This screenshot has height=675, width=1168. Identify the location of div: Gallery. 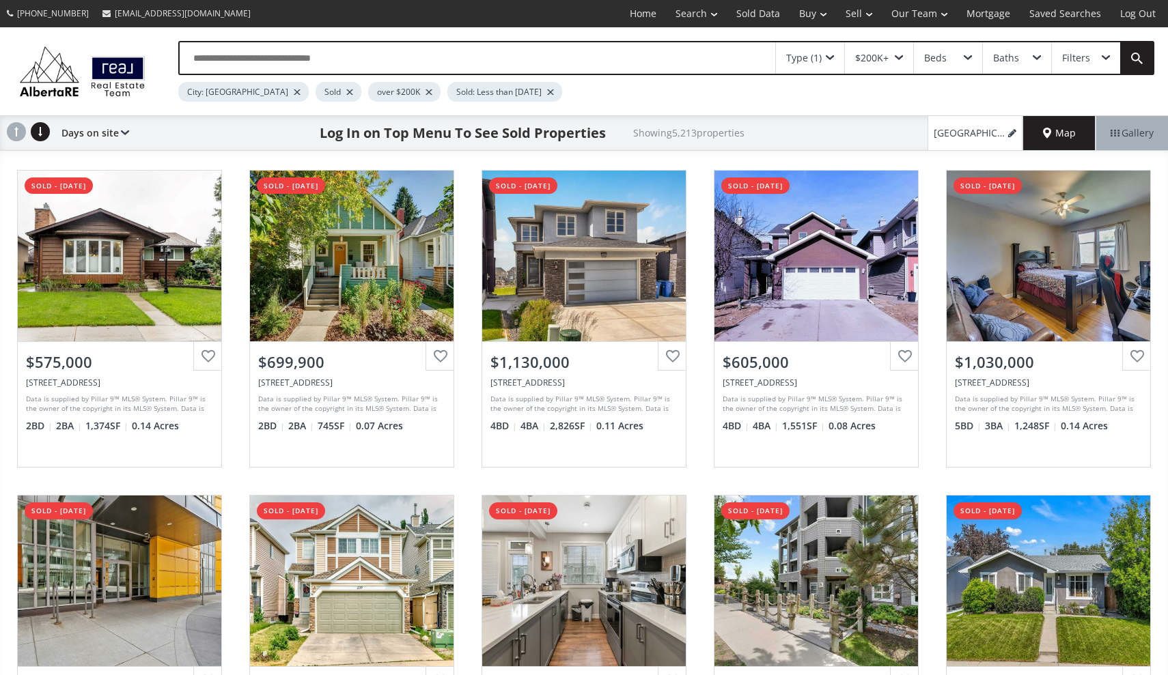
(1132, 133).